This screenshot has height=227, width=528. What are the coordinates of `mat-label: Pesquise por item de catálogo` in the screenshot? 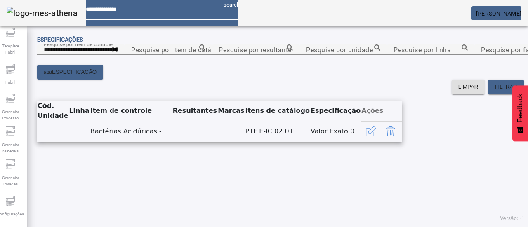 It's located at (178, 49).